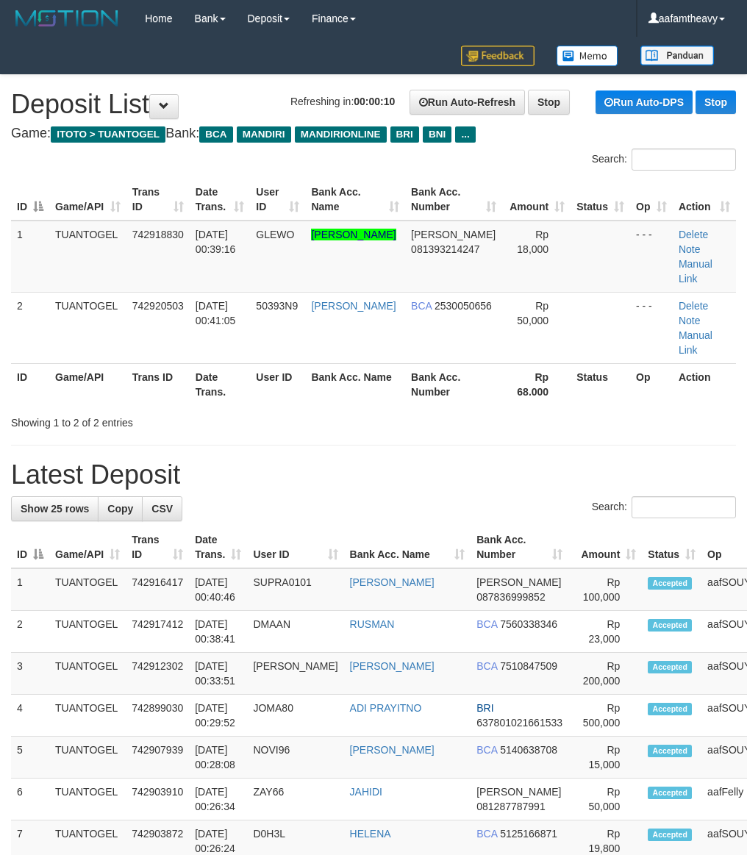  What do you see at coordinates (157, 799) in the screenshot?
I see `td: 742903910` at bounding box center [157, 799].